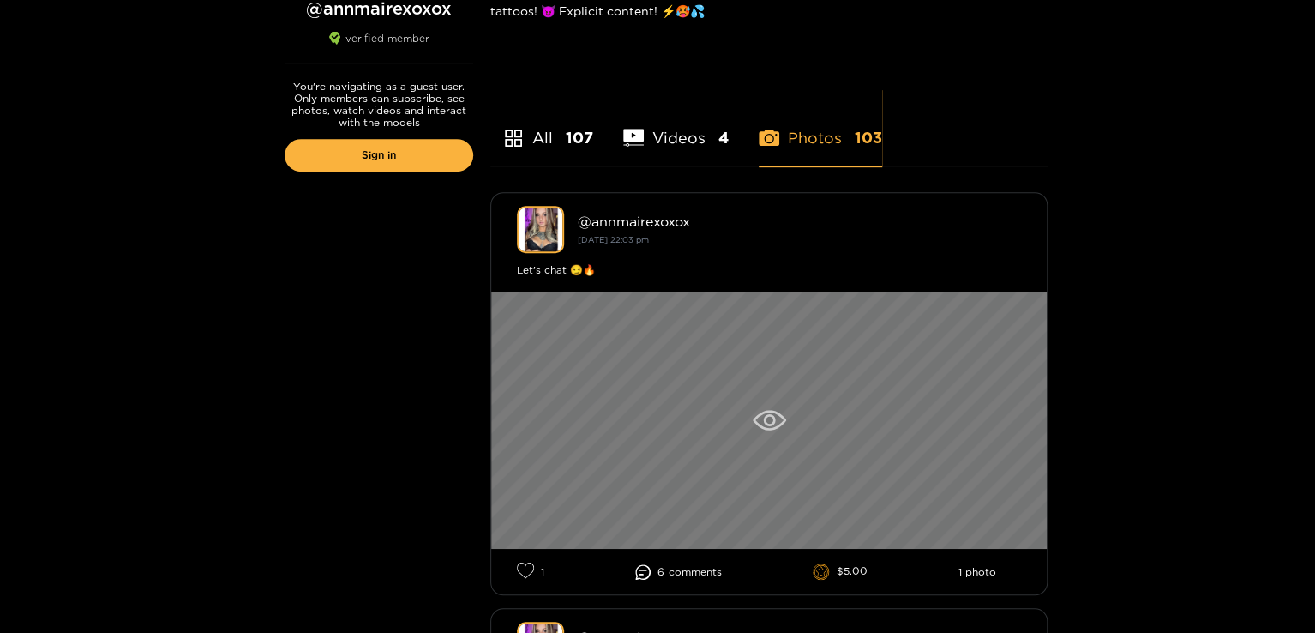 Image resolution: width=1315 pixels, height=633 pixels. Describe the element at coordinates (724, 137) in the screenshot. I see `span: 4` at that location.